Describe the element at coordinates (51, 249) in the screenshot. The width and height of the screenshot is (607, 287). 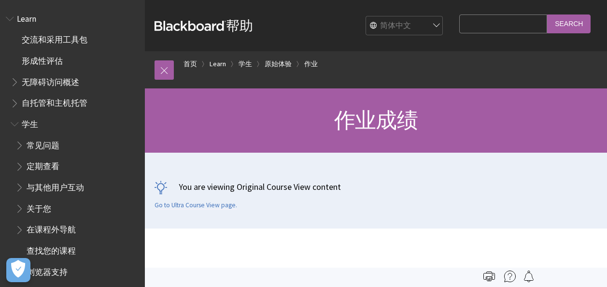
I see `span: 查找您的课程` at that location.